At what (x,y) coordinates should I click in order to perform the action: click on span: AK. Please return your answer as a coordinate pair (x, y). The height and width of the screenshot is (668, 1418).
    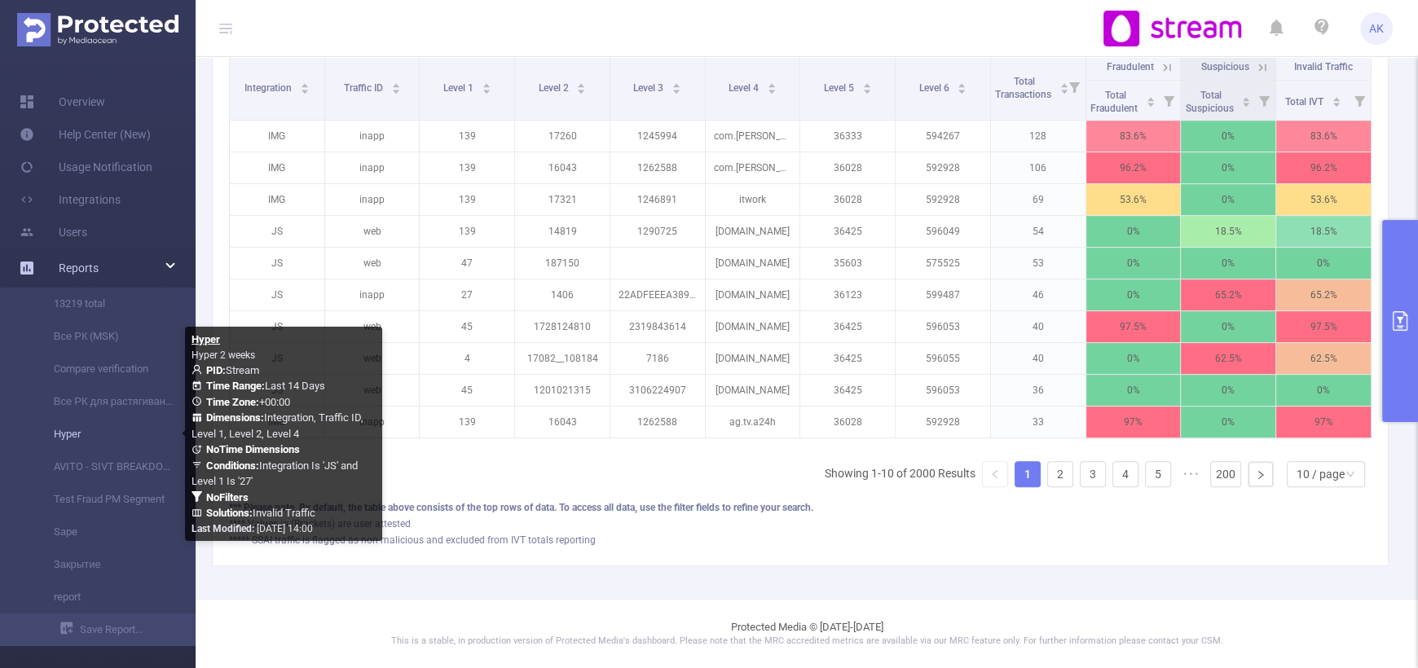
    Looking at the image, I should click on (1377, 29).